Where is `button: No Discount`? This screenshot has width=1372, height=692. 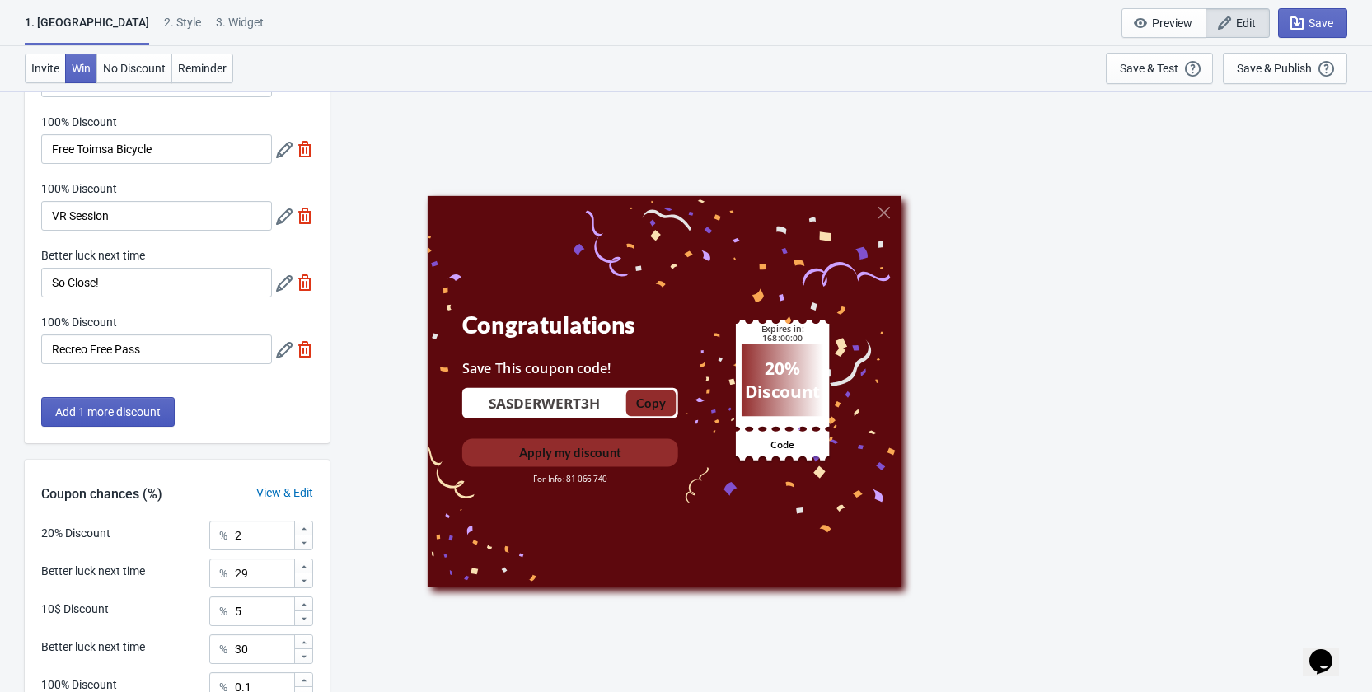 button: No Discount is located at coordinates (134, 68).